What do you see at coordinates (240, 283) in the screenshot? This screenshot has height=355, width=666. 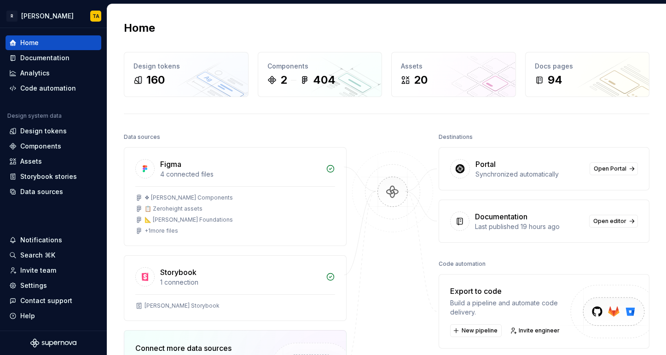 I see `div: 1 connection` at bounding box center [240, 283].